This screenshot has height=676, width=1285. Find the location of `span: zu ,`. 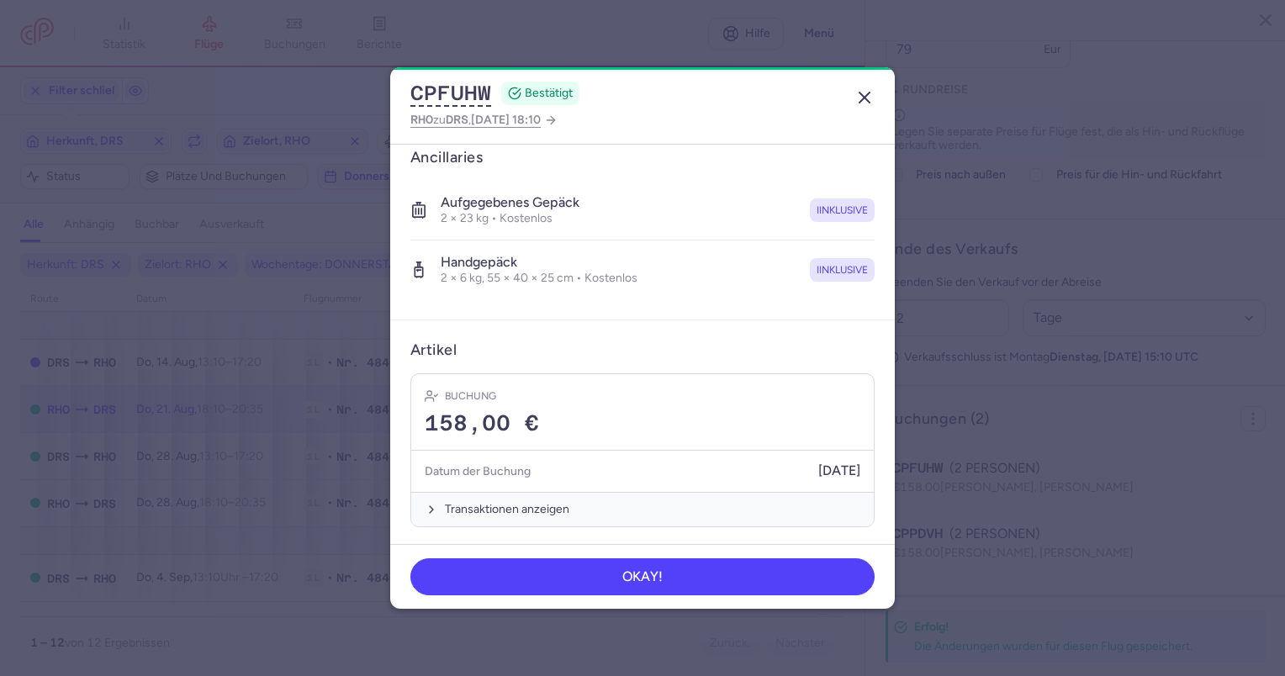

span: zu , is located at coordinates (475, 119).